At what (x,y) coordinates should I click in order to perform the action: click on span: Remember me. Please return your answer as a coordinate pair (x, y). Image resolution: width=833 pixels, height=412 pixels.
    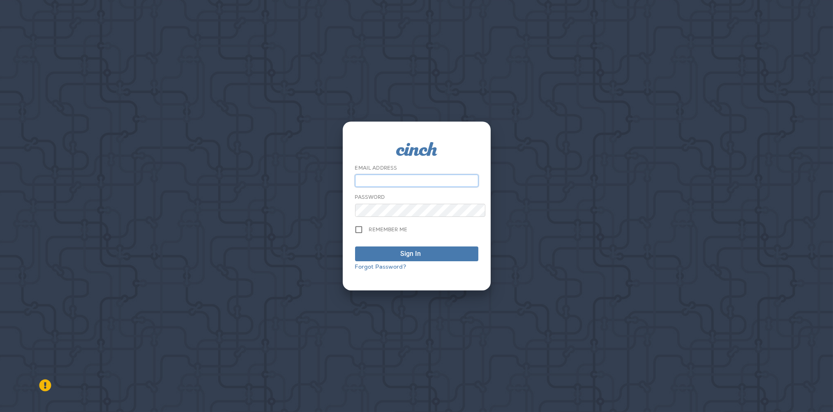
    Looking at the image, I should click on (388, 230).